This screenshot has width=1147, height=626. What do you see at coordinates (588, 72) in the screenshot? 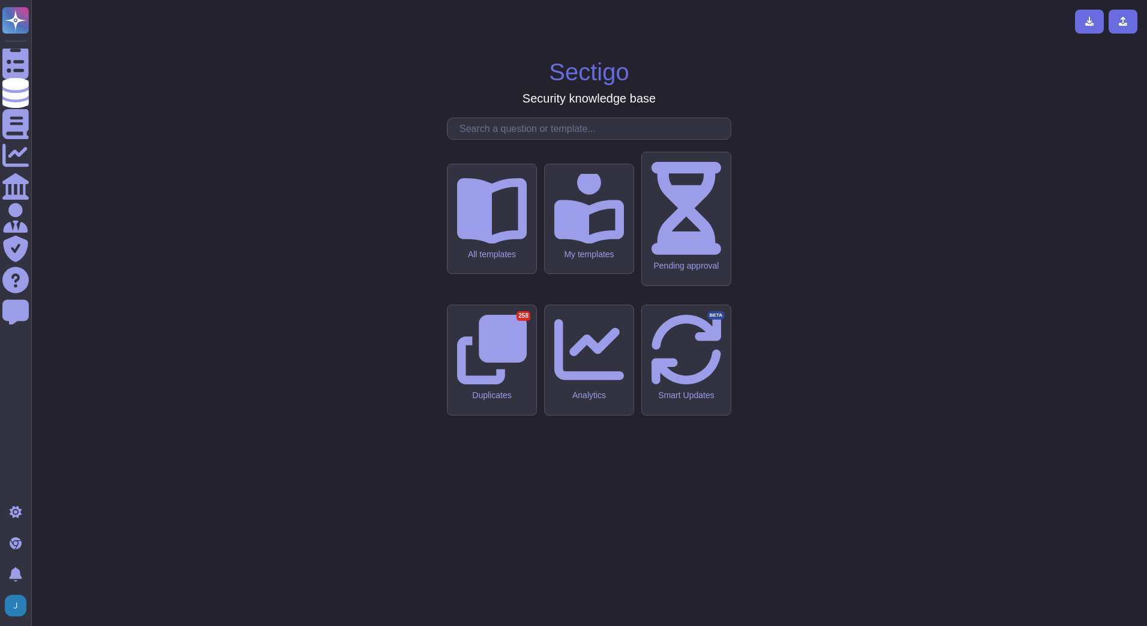
I see `h1: Sectigo` at bounding box center [588, 72].